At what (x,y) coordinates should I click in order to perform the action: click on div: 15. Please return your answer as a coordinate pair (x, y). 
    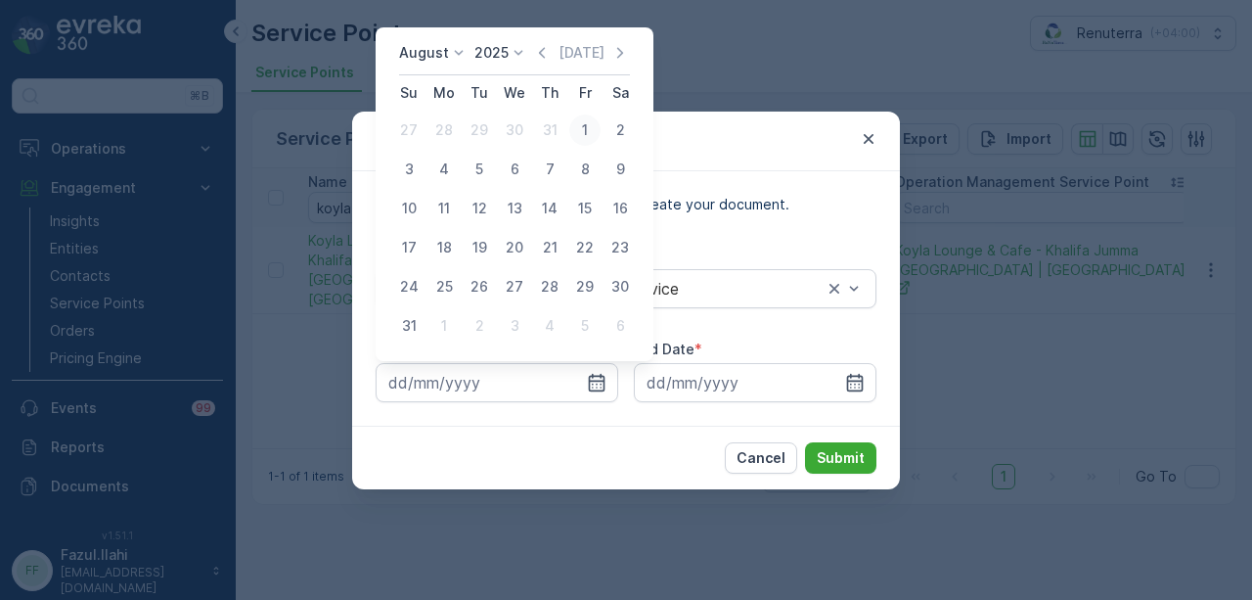
    Looking at the image, I should click on (585, 208).